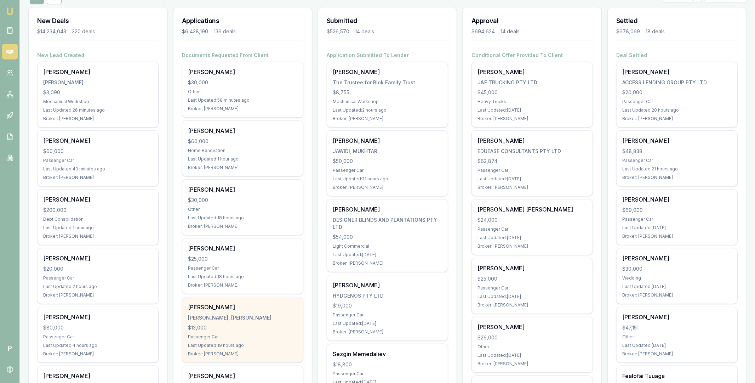 The image size is (755, 383). I want to click on div: Last Updated: 21 hours ago, so click(677, 169).